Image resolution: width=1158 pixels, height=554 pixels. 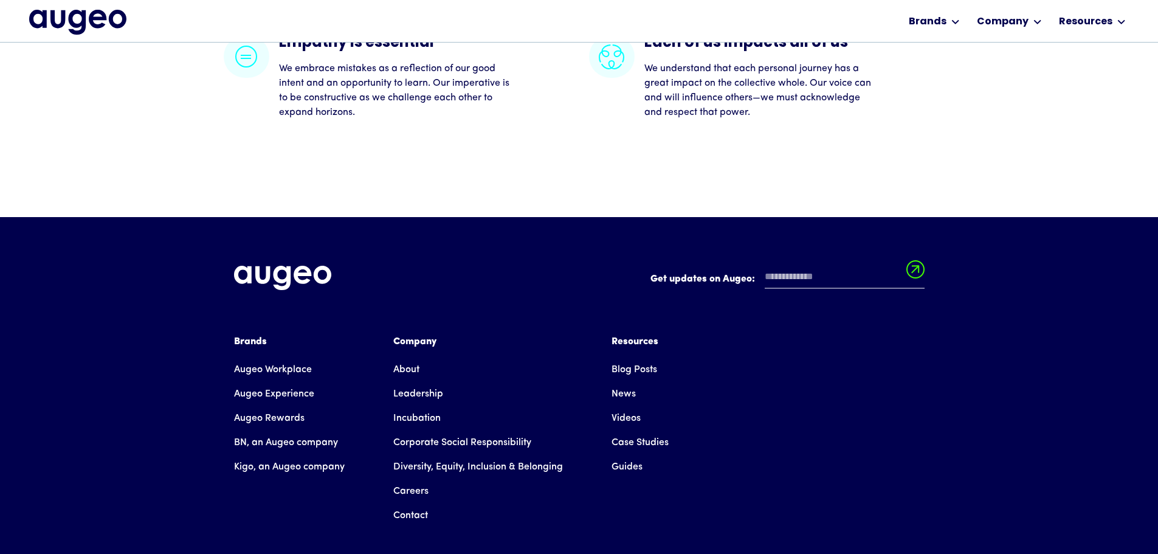 What do you see at coordinates (418, 394) in the screenshot?
I see `a: Leadership` at bounding box center [418, 394].